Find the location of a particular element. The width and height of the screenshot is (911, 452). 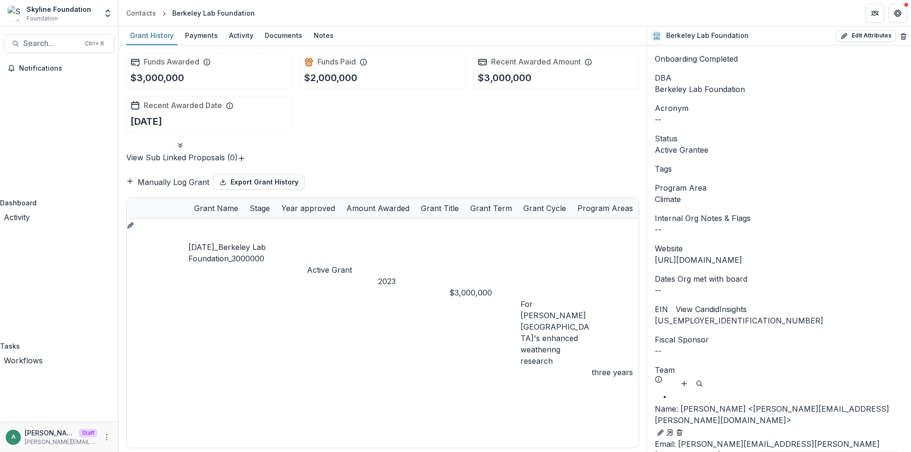

span: Workflows is located at coordinates (23, 361).